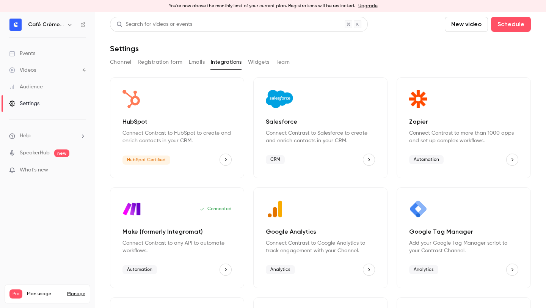 This screenshot has height=308, width=546. Describe the element at coordinates (369, 269) in the screenshot. I see `button: Google Analytics` at that location.